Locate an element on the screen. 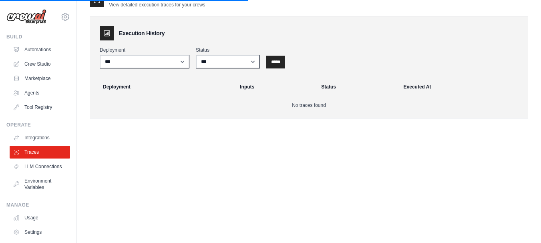 Image resolution: width=541 pixels, height=243 pixels. img: Logo is located at coordinates (26, 17).